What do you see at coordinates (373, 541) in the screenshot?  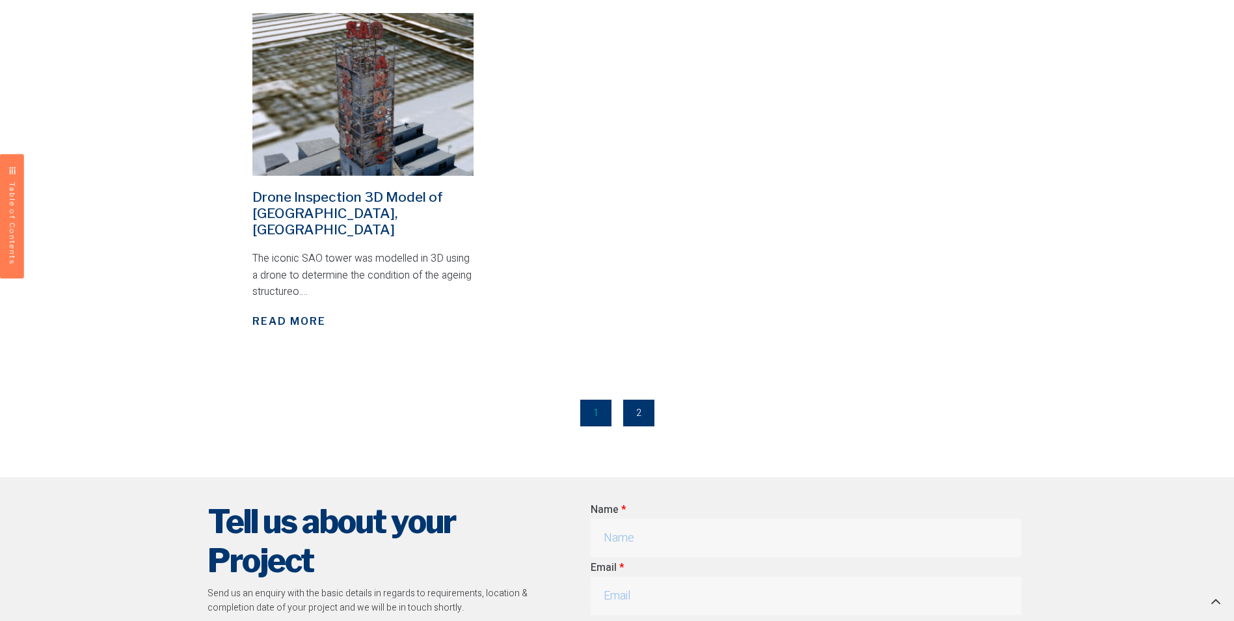 I see `h2: Tell us about your Project` at bounding box center [373, 541].